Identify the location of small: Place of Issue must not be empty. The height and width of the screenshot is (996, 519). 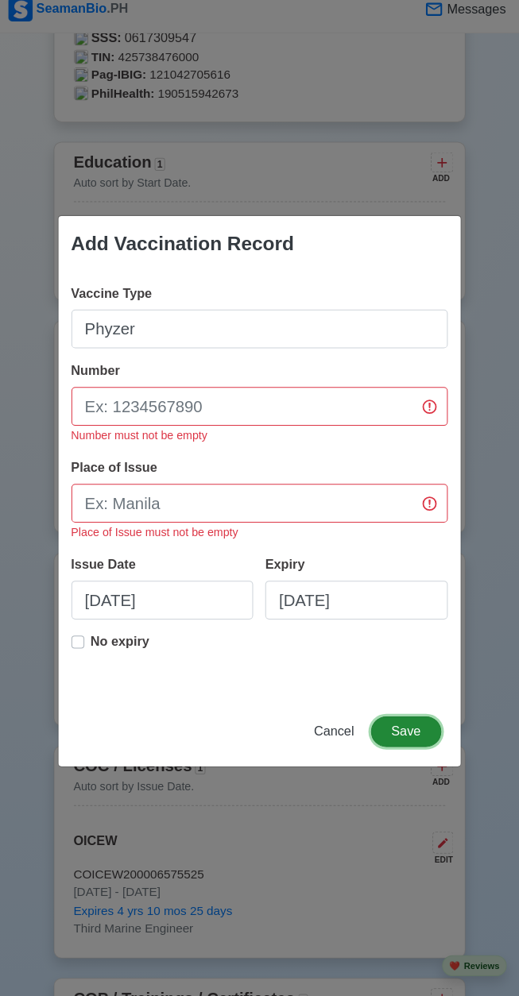
(156, 538).